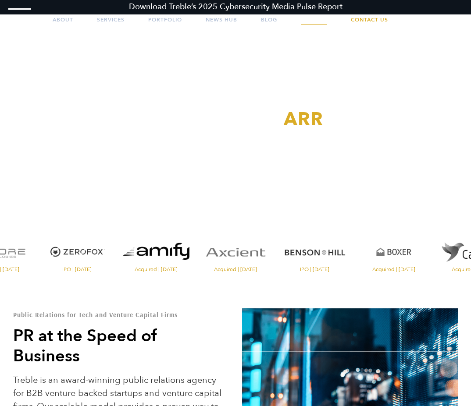  I want to click on a: Visit the Benson Hill website, so click(314, 254).